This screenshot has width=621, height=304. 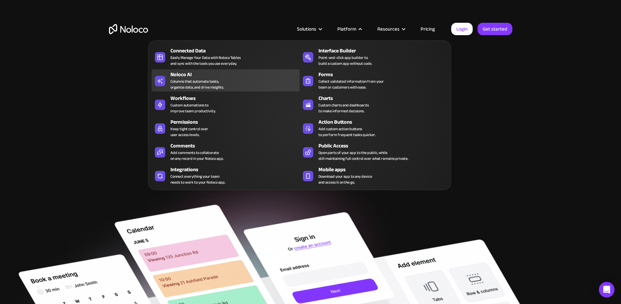 What do you see at coordinates (237, 146) in the screenshot?
I see `div: Comments` at bounding box center [237, 146].